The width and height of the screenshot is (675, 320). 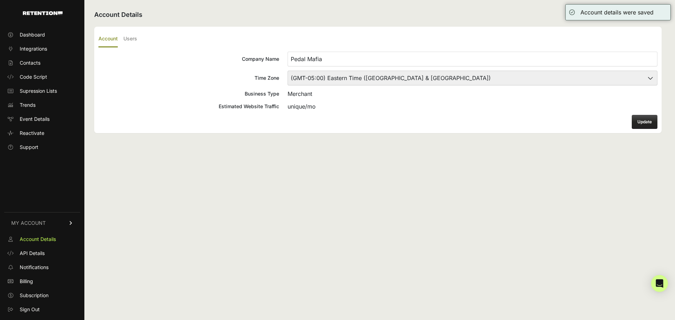 What do you see at coordinates (33, 49) in the screenshot?
I see `span: Integrations` at bounding box center [33, 49].